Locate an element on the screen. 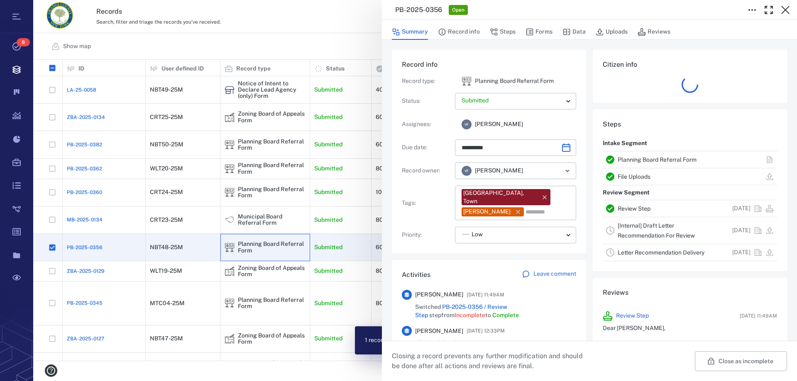 The image size is (797, 381). p: Status : is located at coordinates (427, 101).